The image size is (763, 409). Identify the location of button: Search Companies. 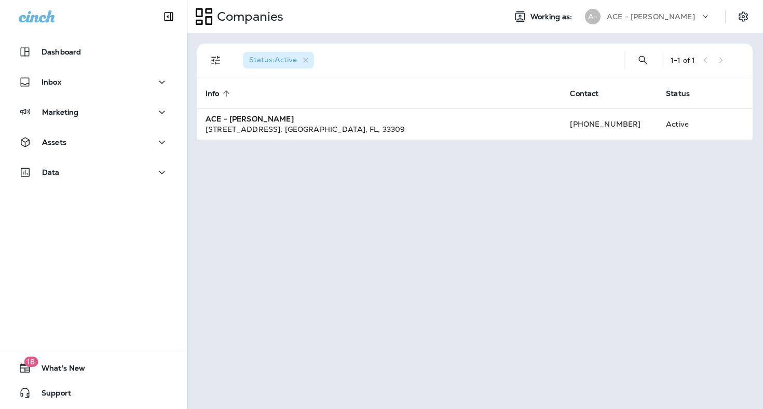
(643, 60).